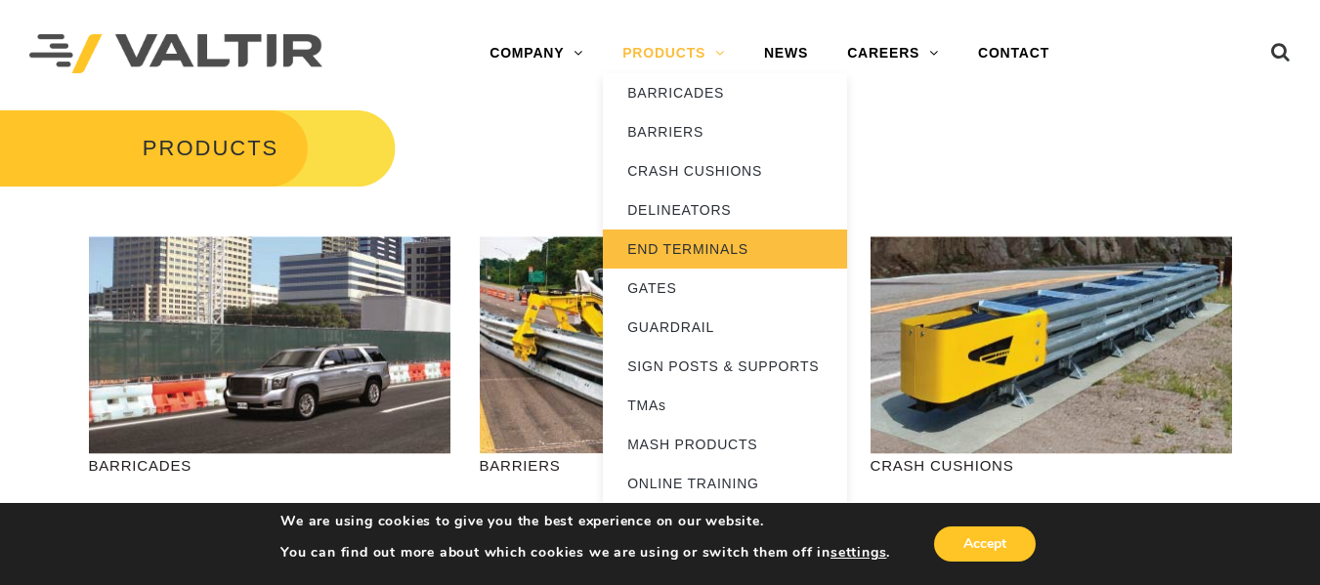 The height and width of the screenshot is (585, 1320). What do you see at coordinates (858, 553) in the screenshot?
I see `button: settings` at bounding box center [858, 553].